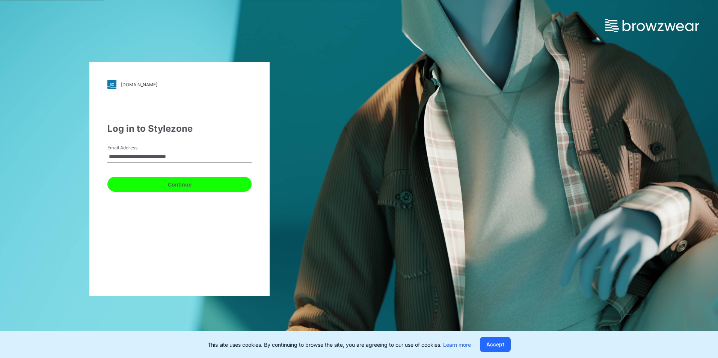 The image size is (718, 358). What do you see at coordinates (653, 26) in the screenshot?
I see `img: browzwear-logo.73288ffb.svg` at bounding box center [653, 26].